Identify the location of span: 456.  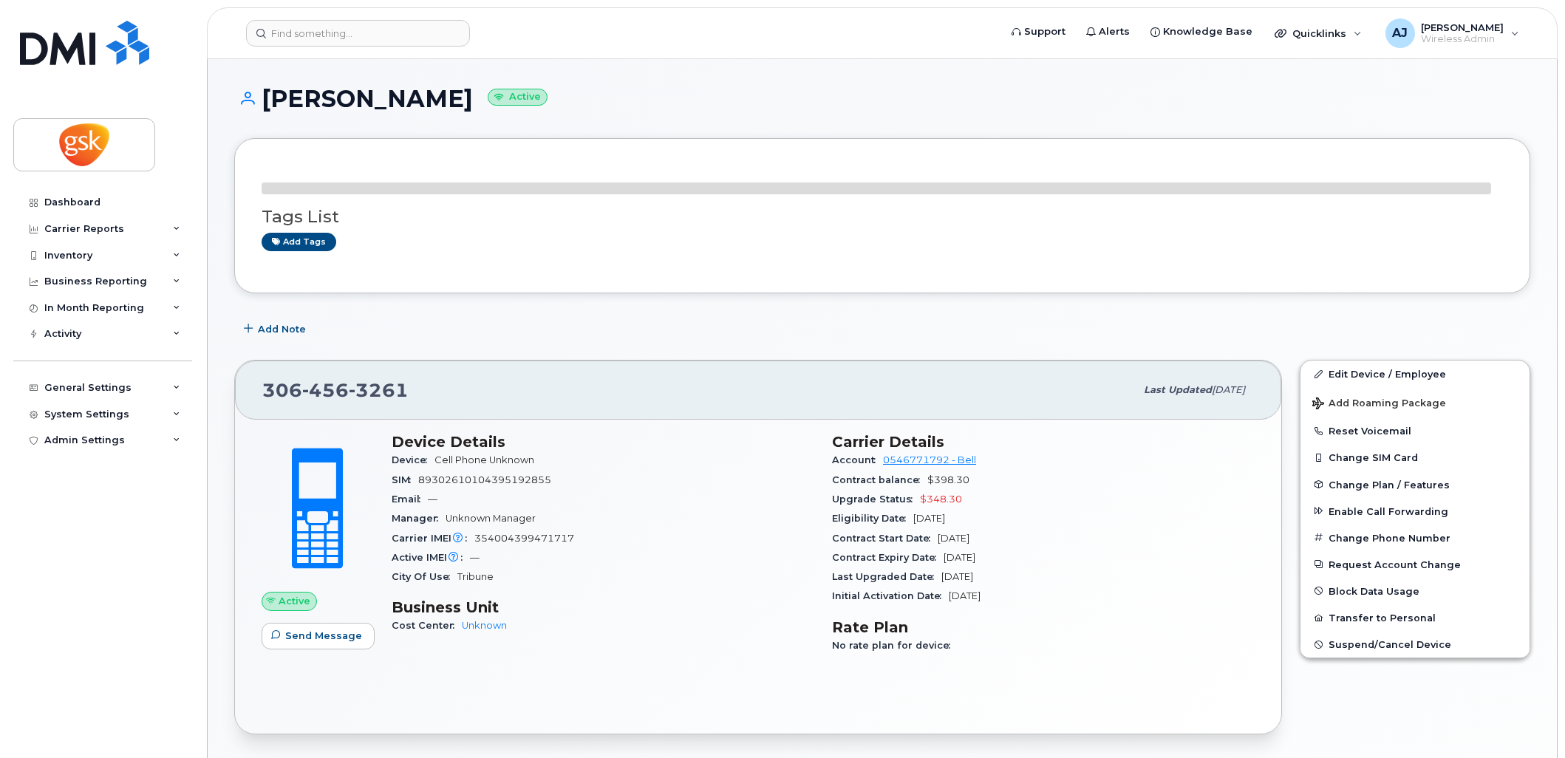
(325, 390).